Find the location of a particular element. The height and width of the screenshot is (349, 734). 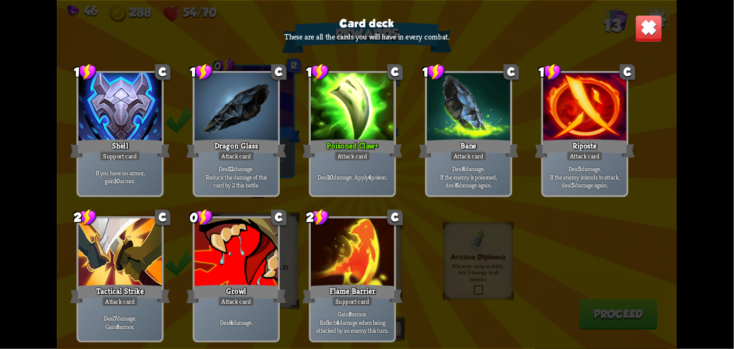

div: Flame Barrier is located at coordinates (352, 293).